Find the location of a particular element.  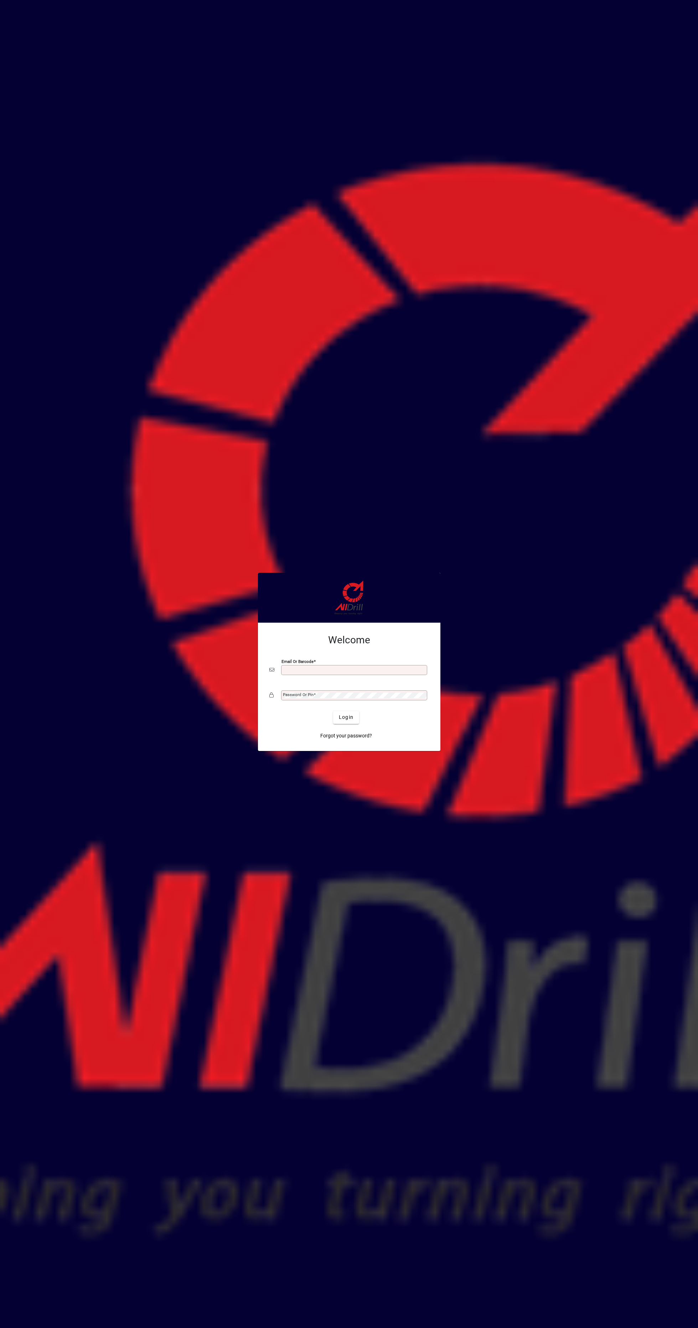

mat-label: Email or Barcode is located at coordinates (298, 661).